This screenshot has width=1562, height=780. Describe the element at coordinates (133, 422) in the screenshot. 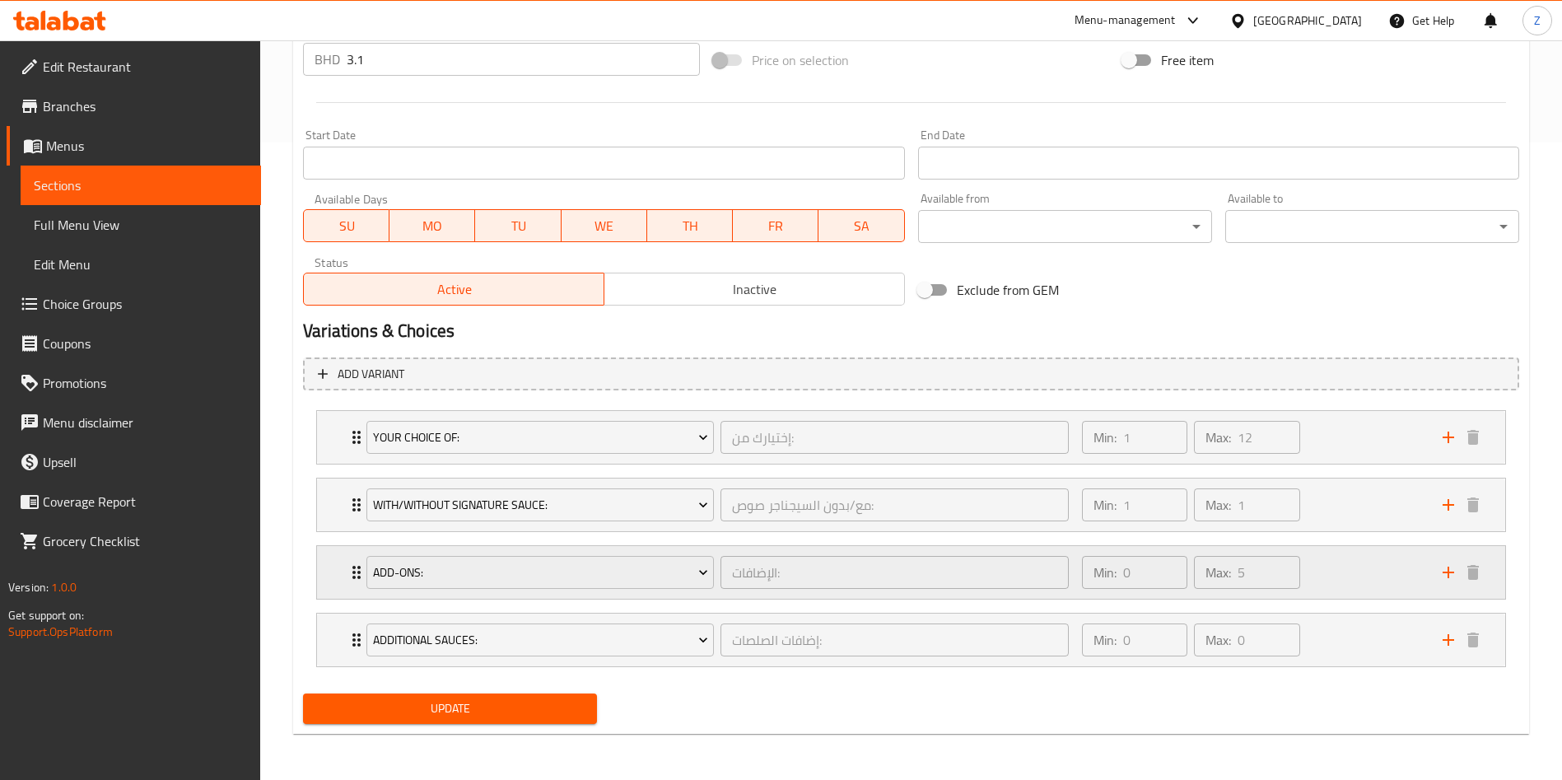

I see `a: Menu disclaimer` at that location.